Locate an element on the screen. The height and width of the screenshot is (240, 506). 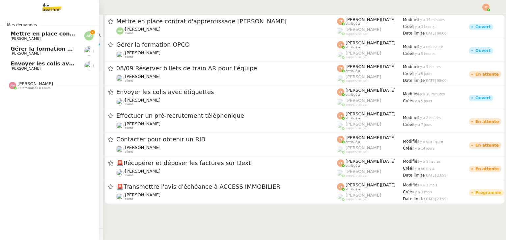
span: Envoyer les colis avec étiquettes is located at coordinates (59, 64).